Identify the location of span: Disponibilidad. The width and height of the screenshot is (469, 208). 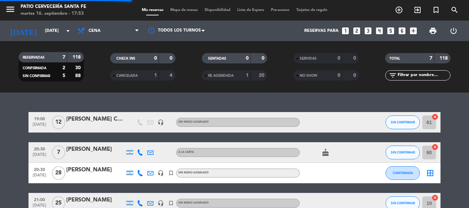
(217, 10).